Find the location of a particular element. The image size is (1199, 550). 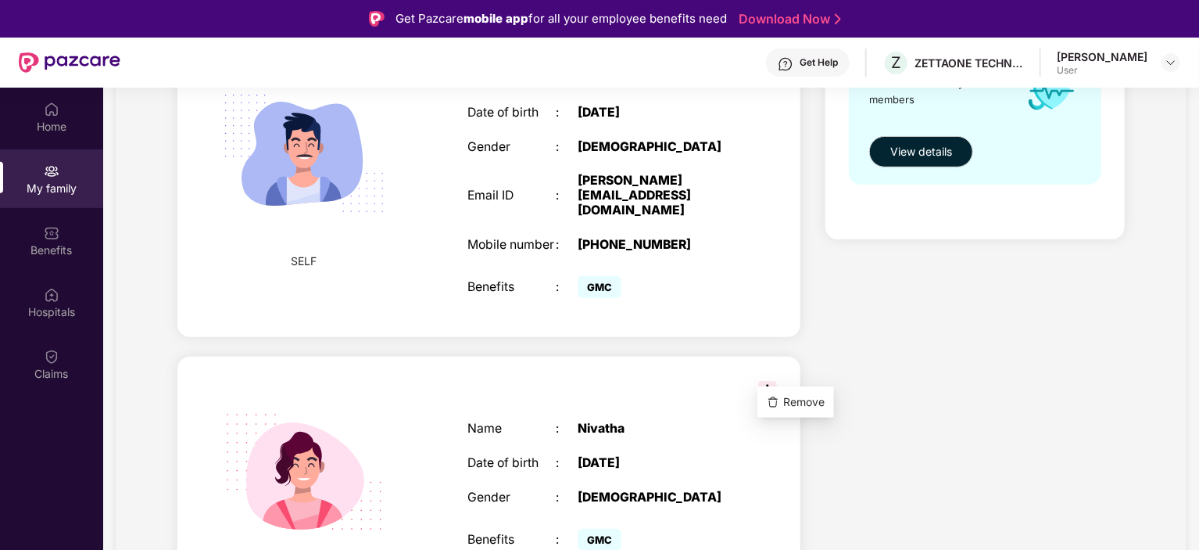

img: Stroke is located at coordinates (838, 19).